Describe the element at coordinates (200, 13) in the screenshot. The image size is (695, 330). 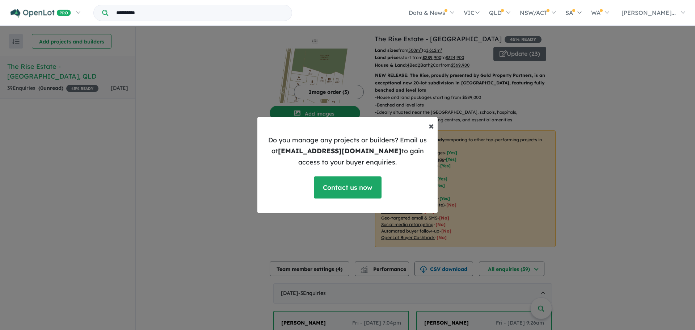
I see `input: Try estate name, suburb, builder or developer` at that location.